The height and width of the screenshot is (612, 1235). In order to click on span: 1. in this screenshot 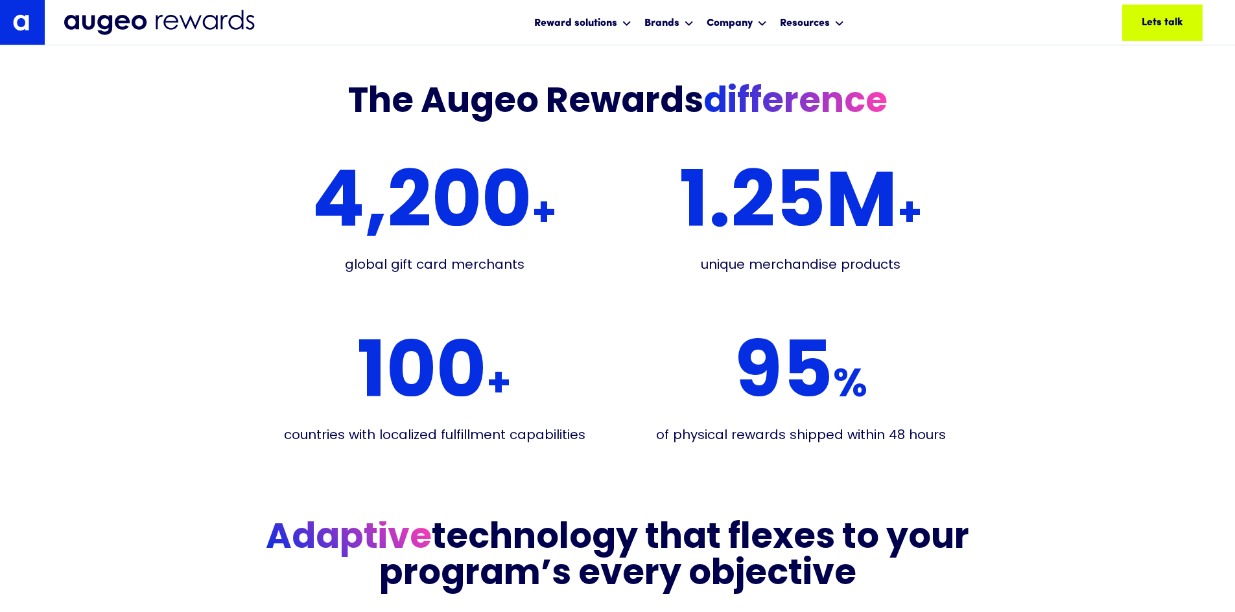, I will do `click(704, 207)`.